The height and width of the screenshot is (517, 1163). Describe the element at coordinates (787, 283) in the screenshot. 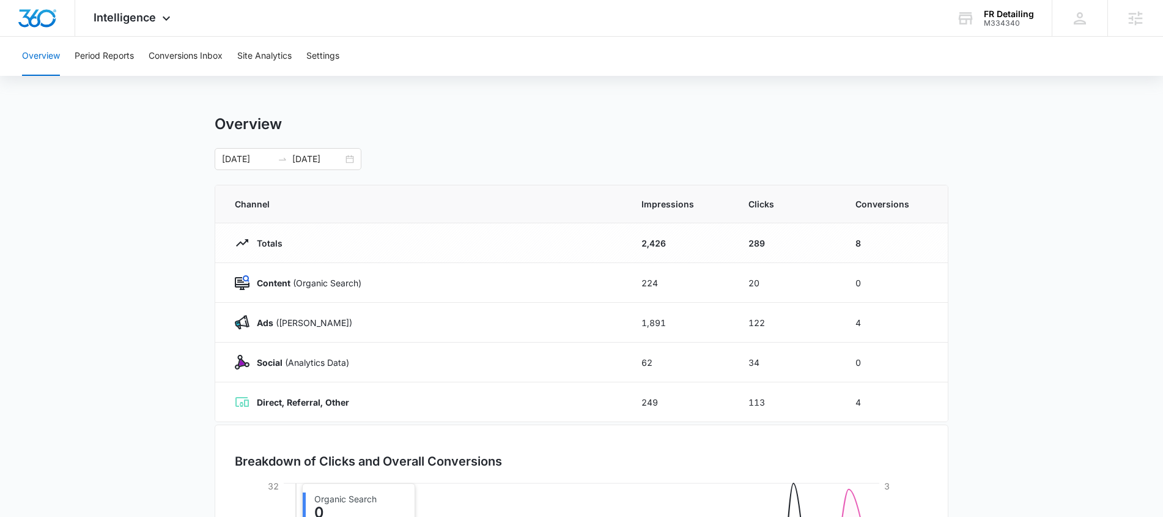

I see `td: 20` at that location.